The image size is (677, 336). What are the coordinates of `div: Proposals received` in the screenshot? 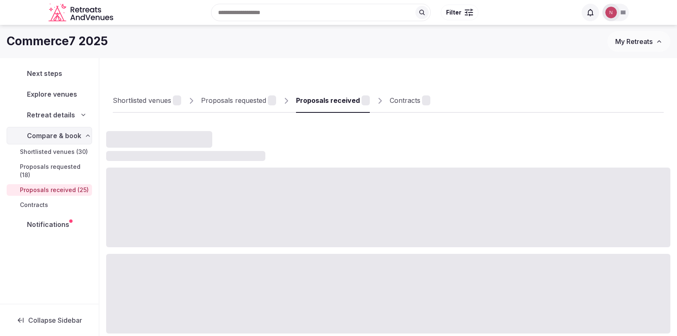 It's located at (328, 100).